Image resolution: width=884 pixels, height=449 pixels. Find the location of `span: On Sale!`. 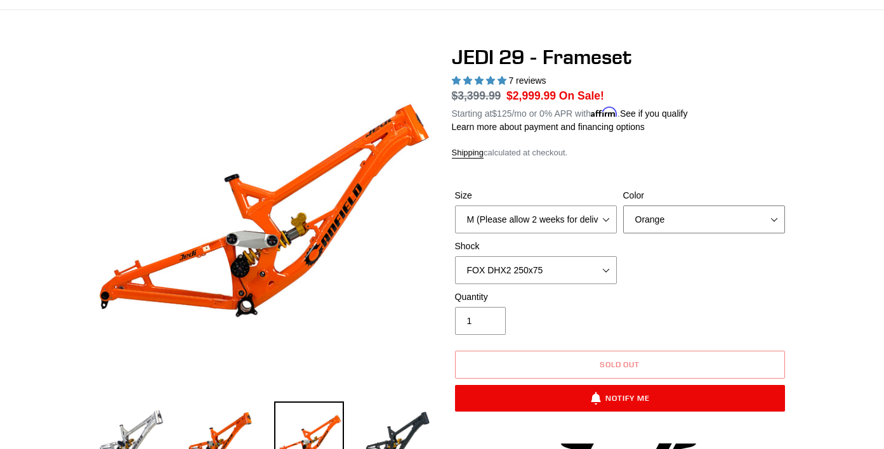

span: On Sale! is located at coordinates (582, 96).